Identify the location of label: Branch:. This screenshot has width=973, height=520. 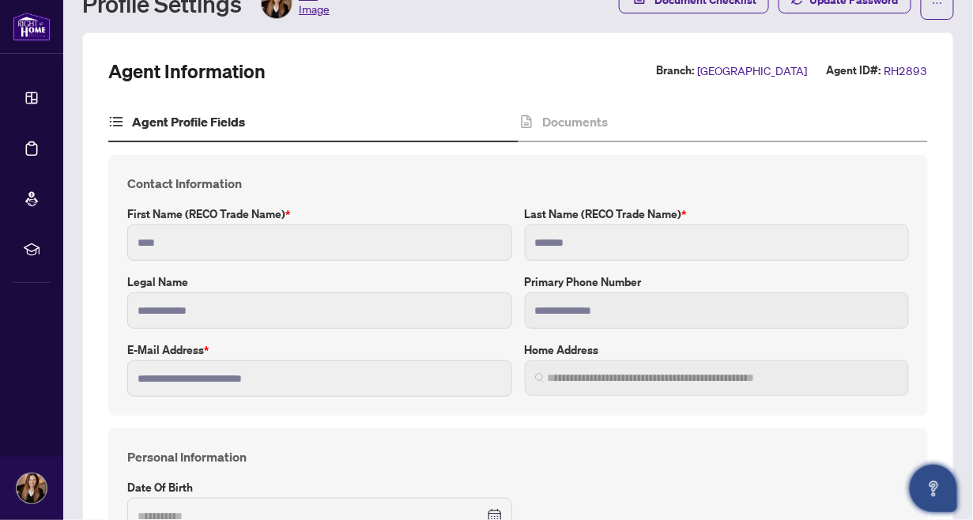
(675, 70).